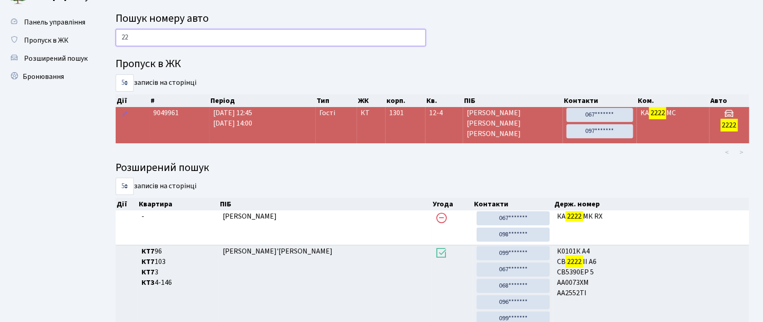 This screenshot has width=763, height=322. What do you see at coordinates (54, 22) in the screenshot?
I see `span: Панель управління` at bounding box center [54, 22].